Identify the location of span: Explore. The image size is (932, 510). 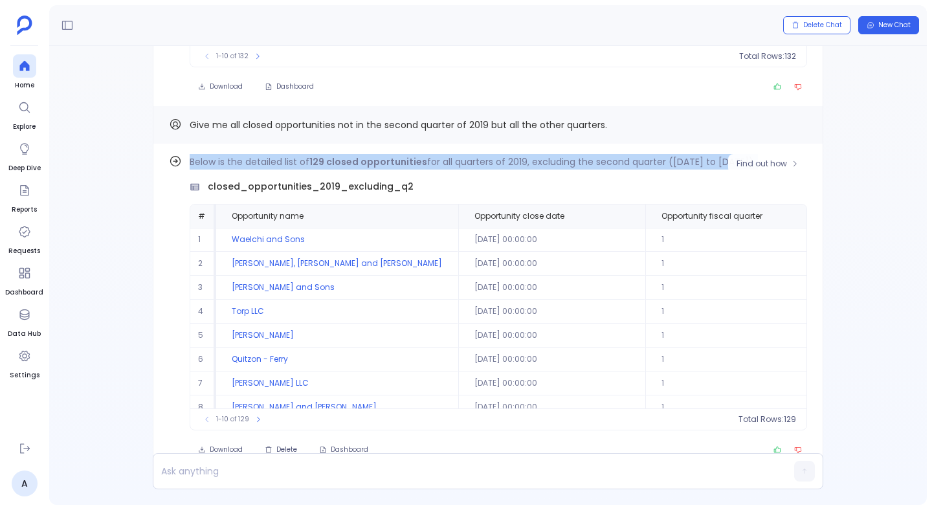
(25, 127).